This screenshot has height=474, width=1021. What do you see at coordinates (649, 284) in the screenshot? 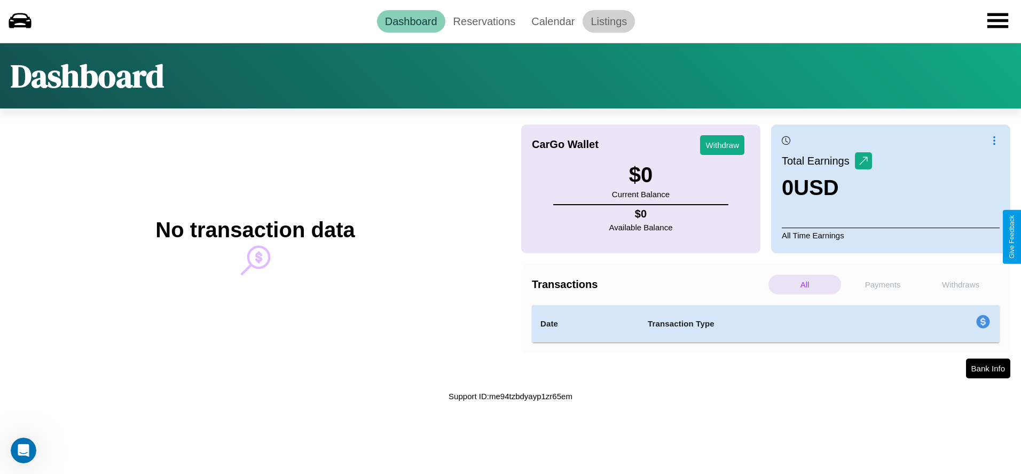
I see `h4: Transactions` at bounding box center [649, 284].